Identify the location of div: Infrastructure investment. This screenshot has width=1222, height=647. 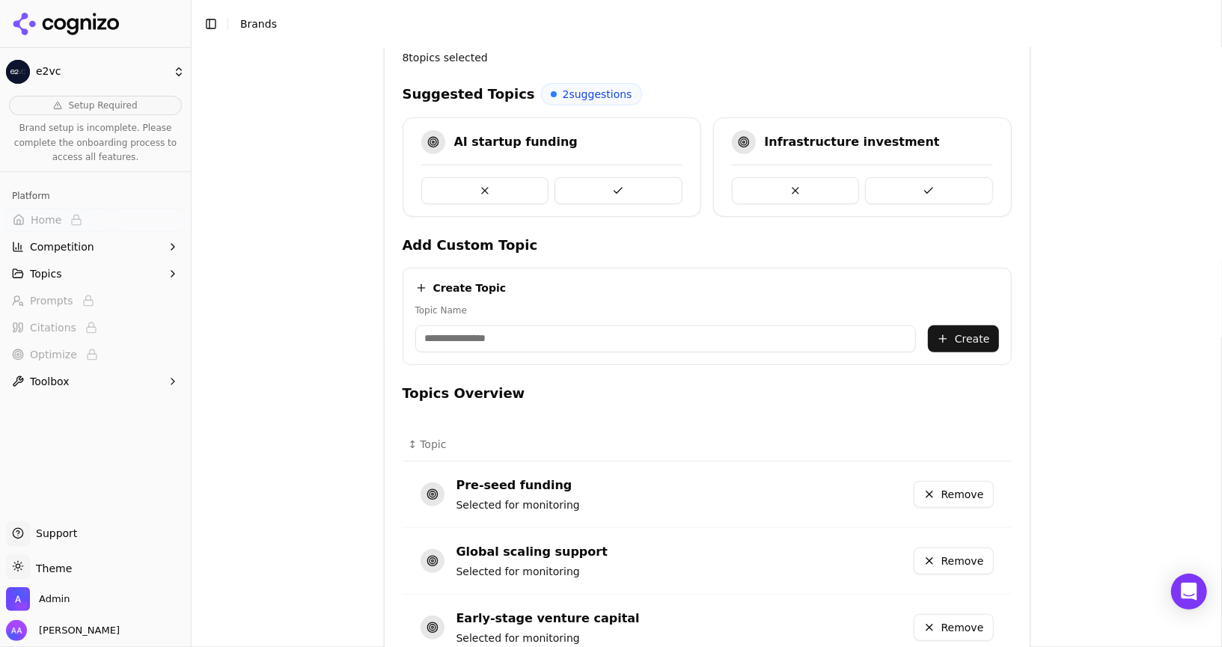
(852, 142).